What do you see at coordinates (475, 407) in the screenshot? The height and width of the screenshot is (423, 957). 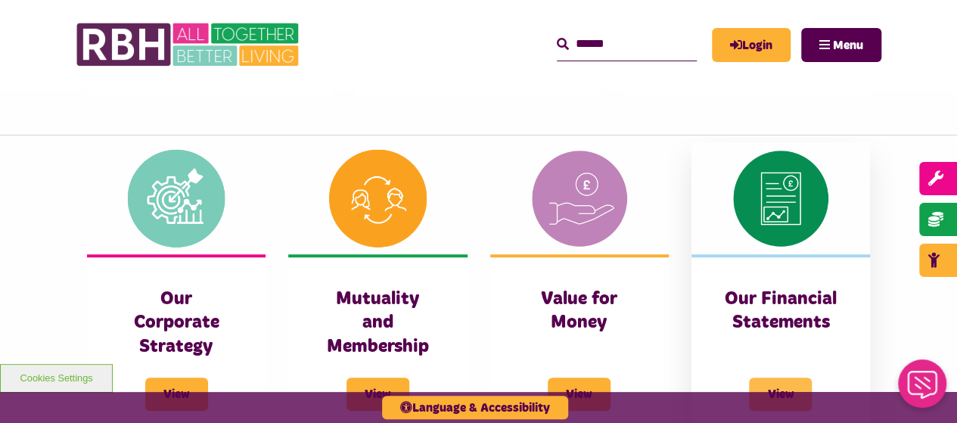 I see `button: Language & Accessibility` at bounding box center [475, 407].